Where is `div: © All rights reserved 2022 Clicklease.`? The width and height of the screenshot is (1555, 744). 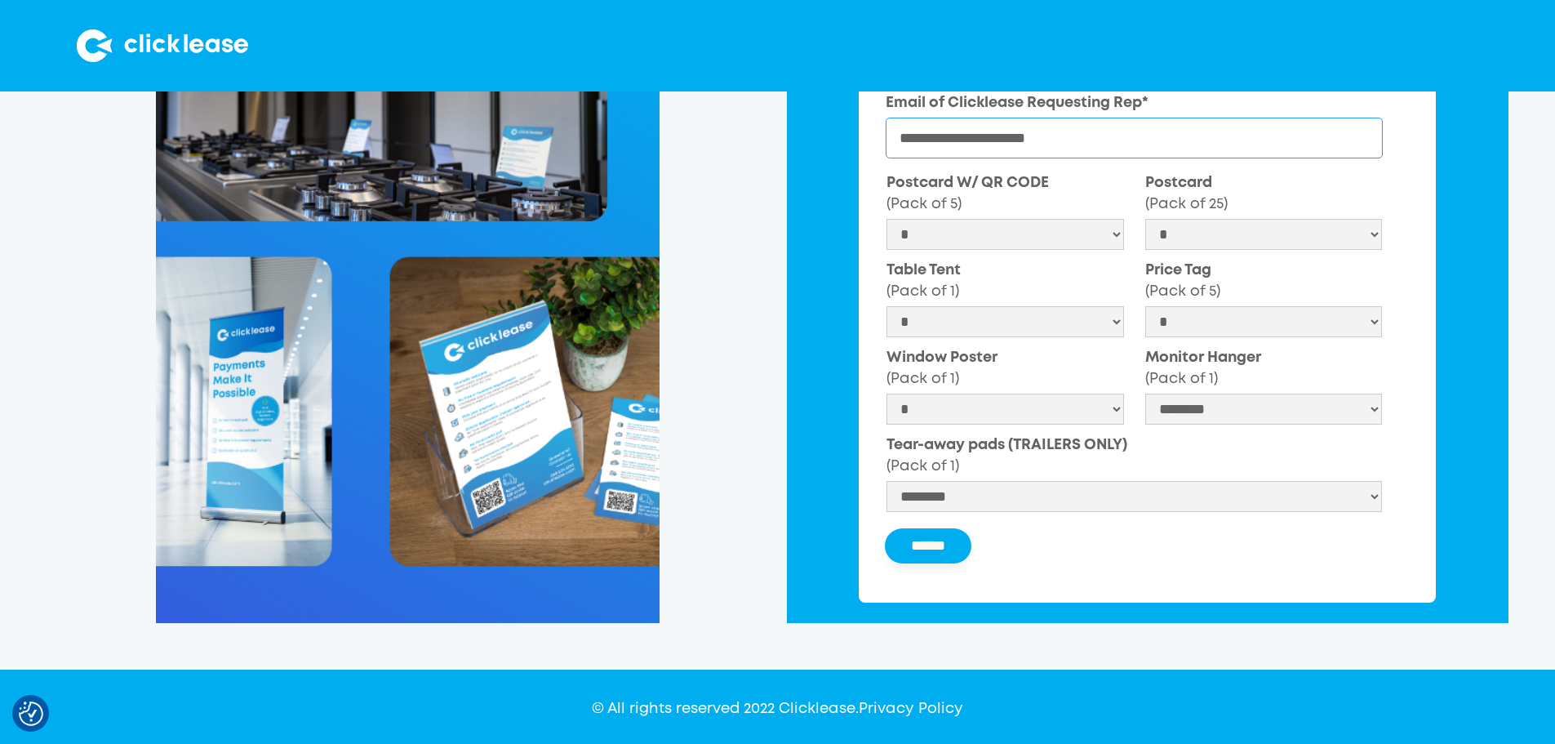 div: © All rights reserved 2022 Clicklease. is located at coordinates (777, 709).